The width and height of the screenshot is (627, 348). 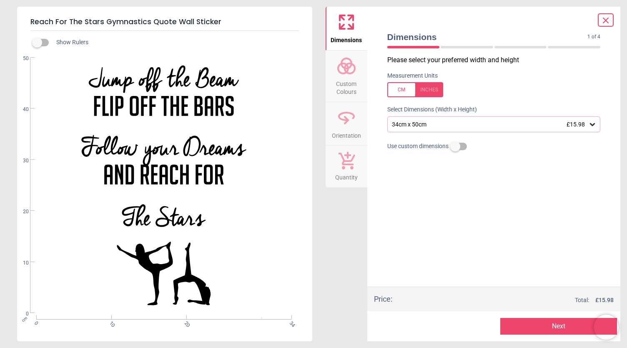 I want to click on span: 15.98, so click(x=606, y=300).